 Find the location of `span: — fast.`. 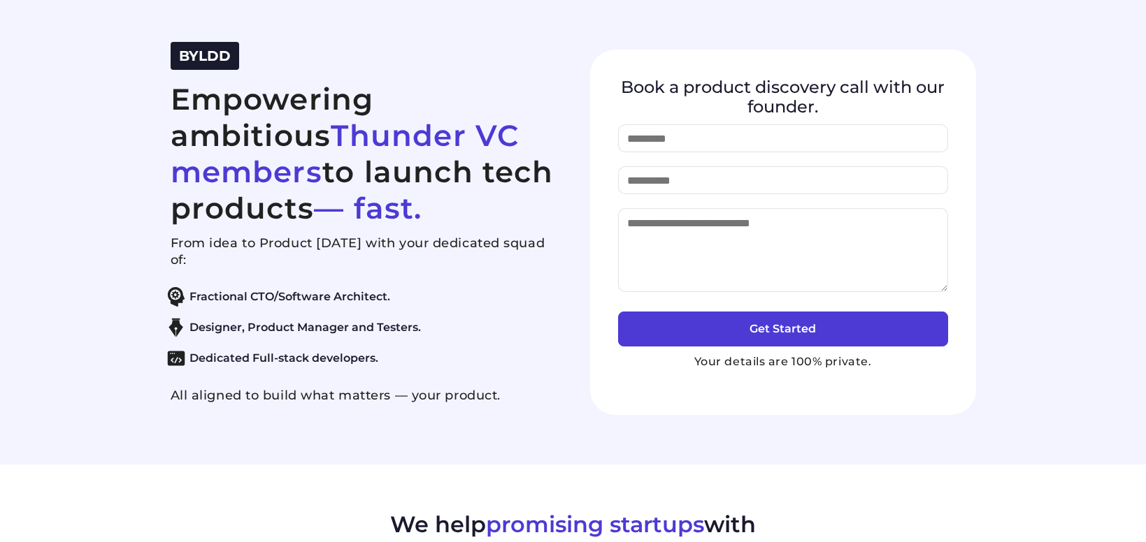

span: — fast. is located at coordinates (368, 208).